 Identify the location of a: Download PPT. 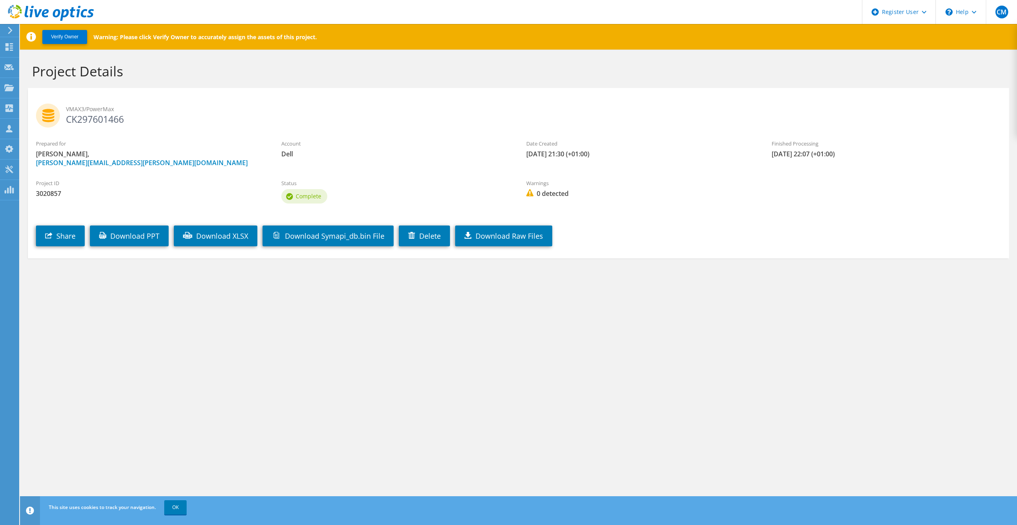
(129, 236).